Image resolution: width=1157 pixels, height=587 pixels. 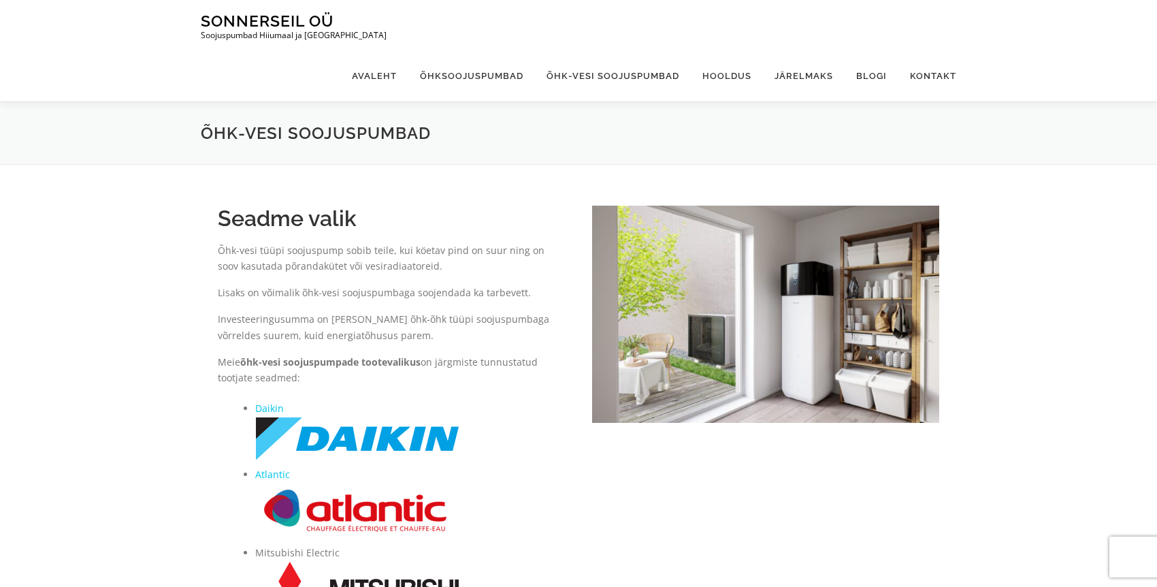 What do you see at coordinates (472, 76) in the screenshot?
I see `a: Õhksoojuspumbad` at bounding box center [472, 76].